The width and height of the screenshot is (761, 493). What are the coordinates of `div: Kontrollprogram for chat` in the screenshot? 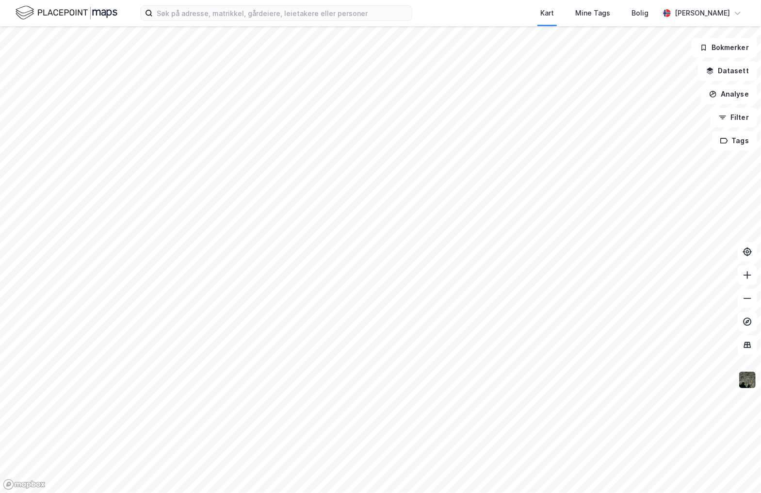 It's located at (737, 470).